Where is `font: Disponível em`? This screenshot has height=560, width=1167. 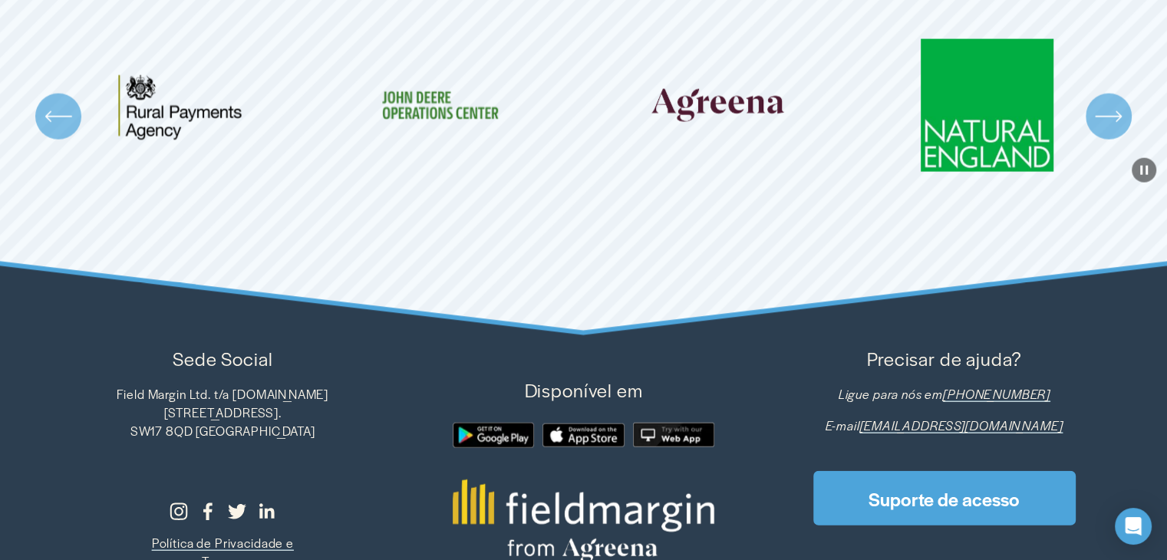
font: Disponível em is located at coordinates (583, 390).